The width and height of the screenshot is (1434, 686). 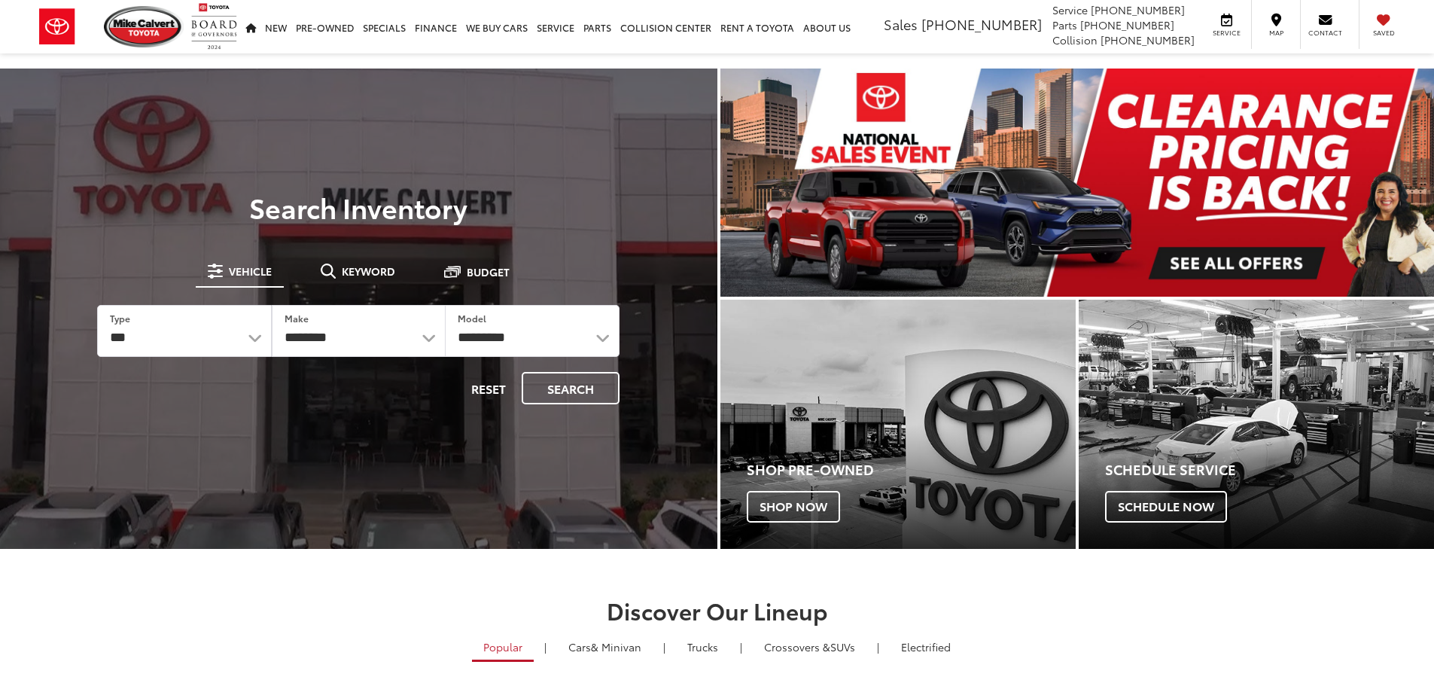 I want to click on span: Crossovers &, so click(x=797, y=647).